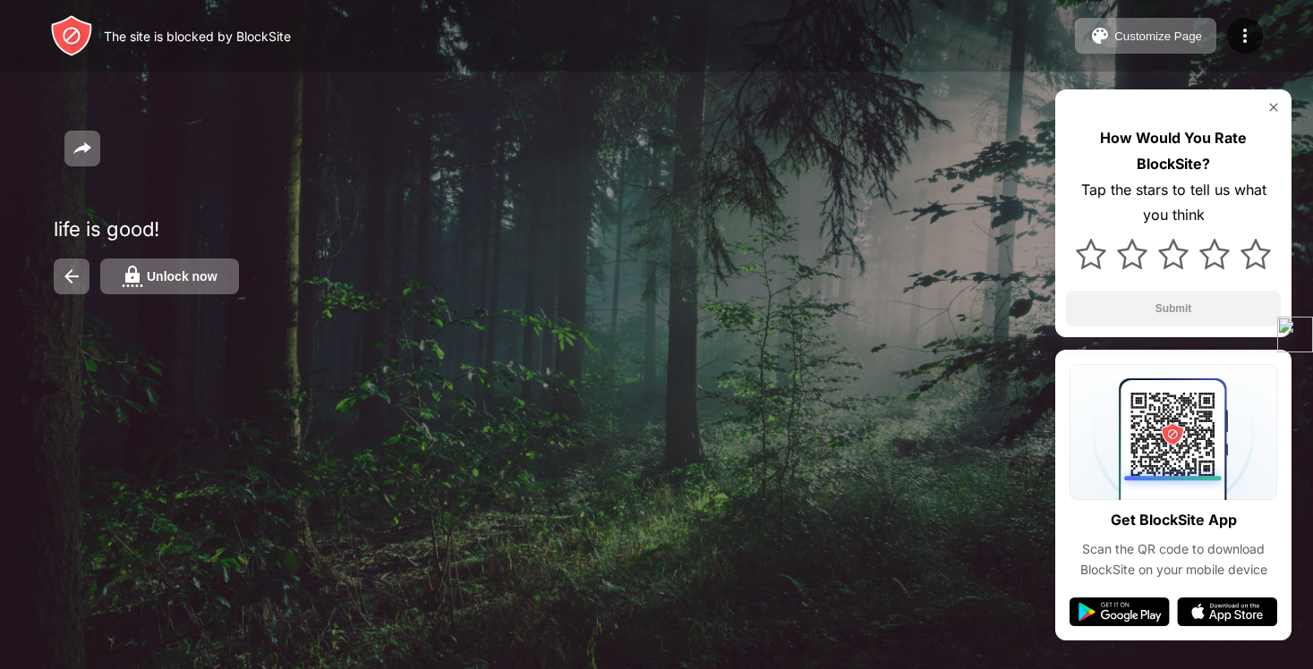 This screenshot has width=1313, height=669. I want to click on button: Unlock now, so click(169, 277).